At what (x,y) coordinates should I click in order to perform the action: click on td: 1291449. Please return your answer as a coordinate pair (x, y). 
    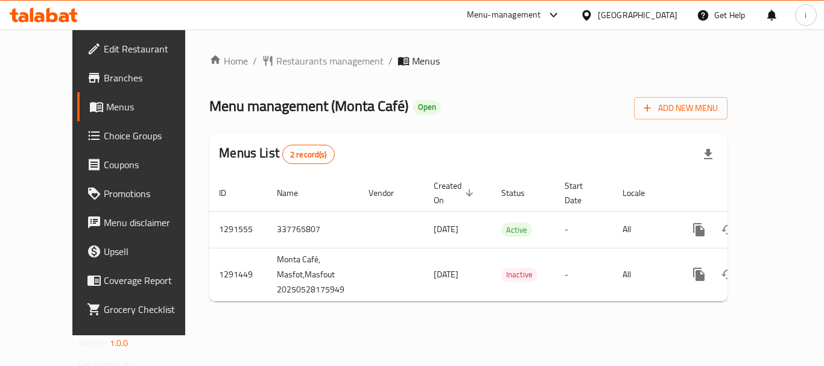
    Looking at the image, I should click on (238, 274).